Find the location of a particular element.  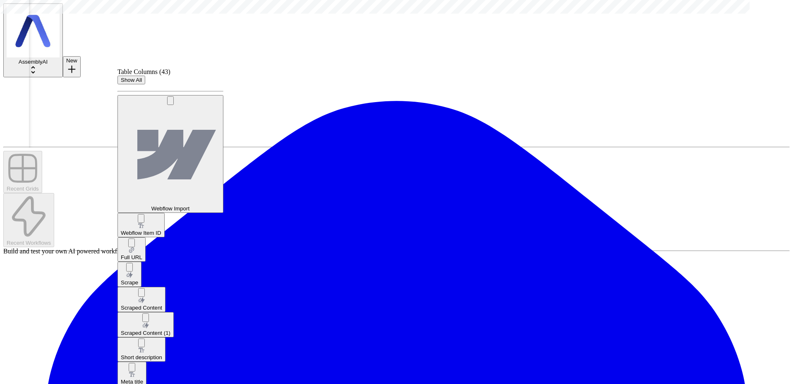

span: Webflow Item ID is located at coordinates (141, 233).